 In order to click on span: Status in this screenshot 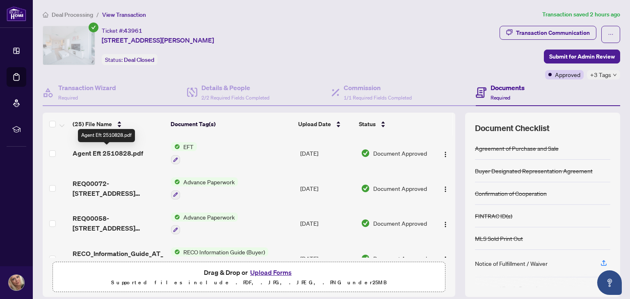, I will do `click(367, 124)`.